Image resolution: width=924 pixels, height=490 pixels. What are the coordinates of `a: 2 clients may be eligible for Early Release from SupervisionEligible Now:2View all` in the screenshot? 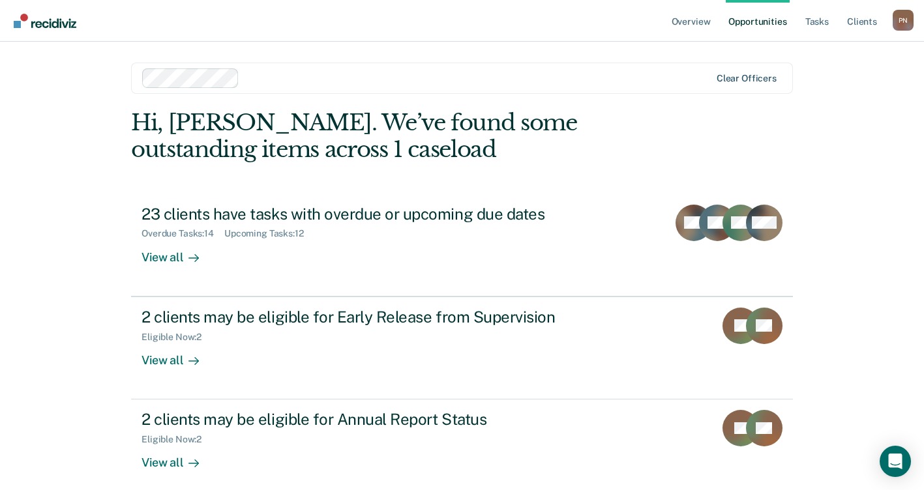 It's located at (462, 348).